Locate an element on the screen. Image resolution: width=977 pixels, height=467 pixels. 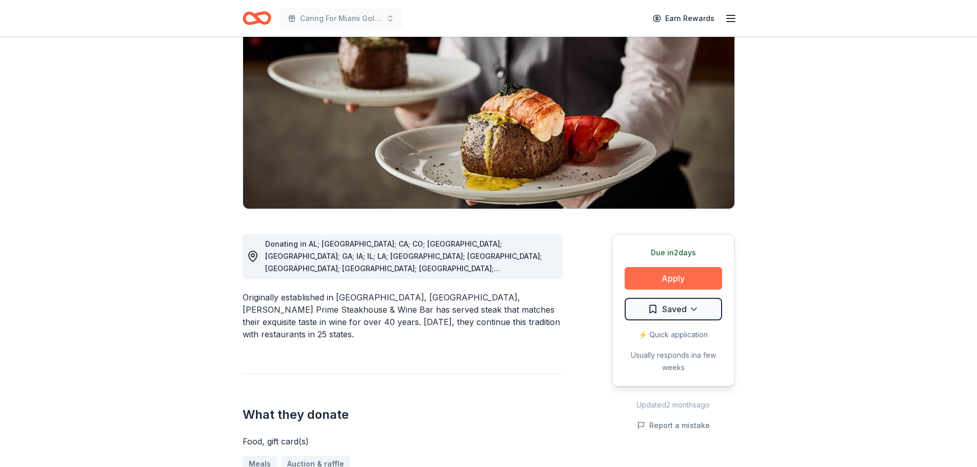
h2: What they donate is located at coordinates (402, 415).